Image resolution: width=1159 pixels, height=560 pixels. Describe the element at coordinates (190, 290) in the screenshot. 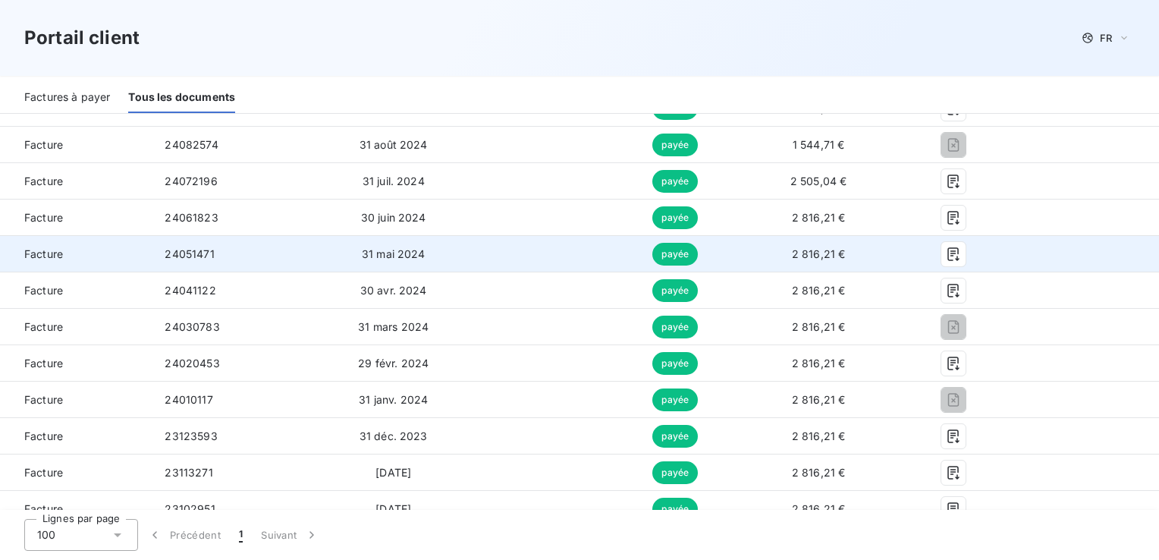

I see `span: 24041122` at that location.